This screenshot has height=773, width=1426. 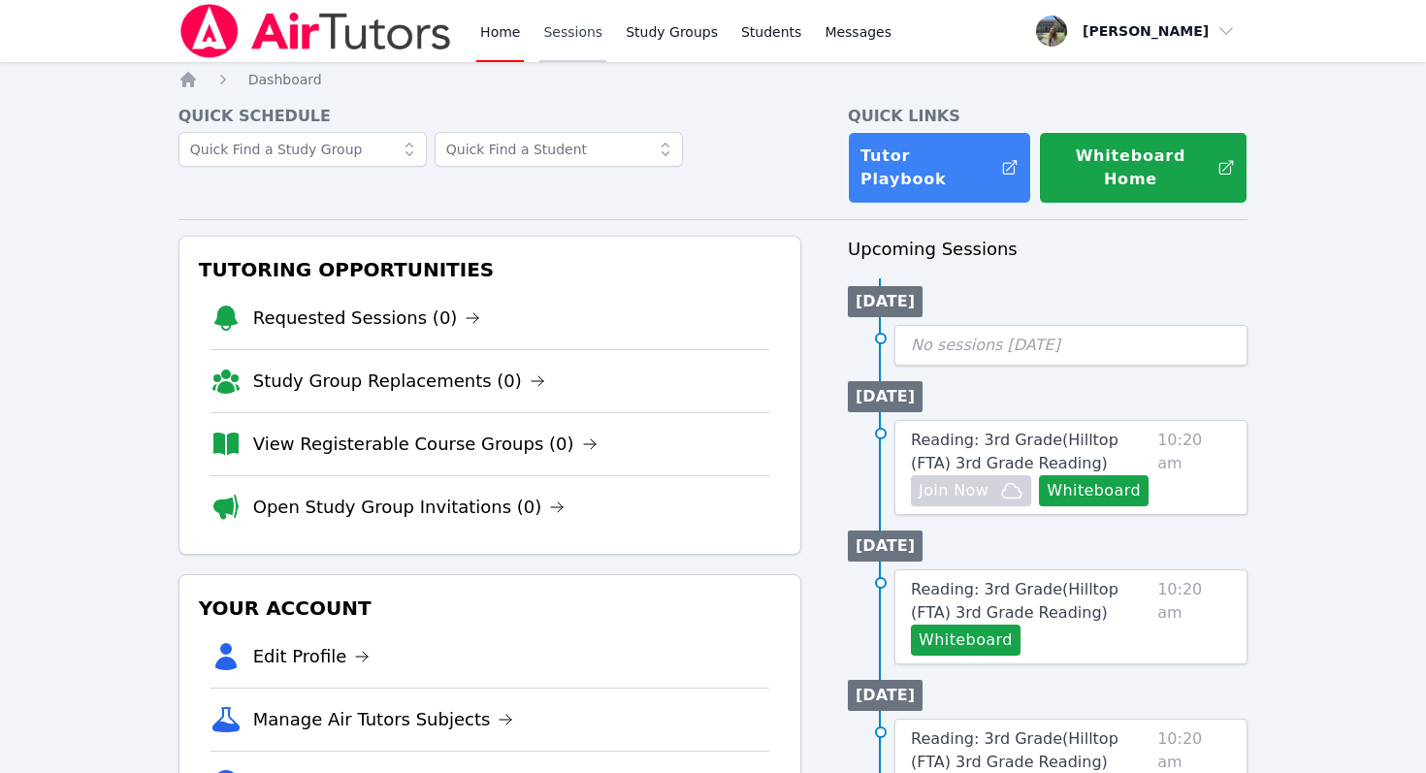 What do you see at coordinates (303, 149) in the screenshot?
I see `input: Quick Find a Study Group` at bounding box center [303, 149].